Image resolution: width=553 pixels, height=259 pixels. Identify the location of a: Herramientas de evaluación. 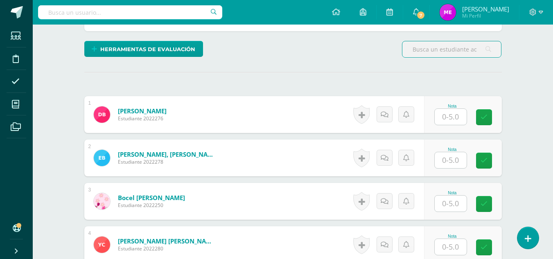
(144, 49).